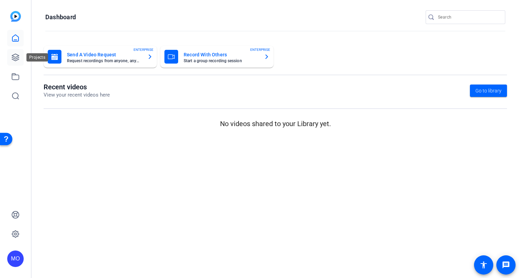 The height and width of the screenshot is (278, 519). I want to click on div: Projects, so click(37, 57).